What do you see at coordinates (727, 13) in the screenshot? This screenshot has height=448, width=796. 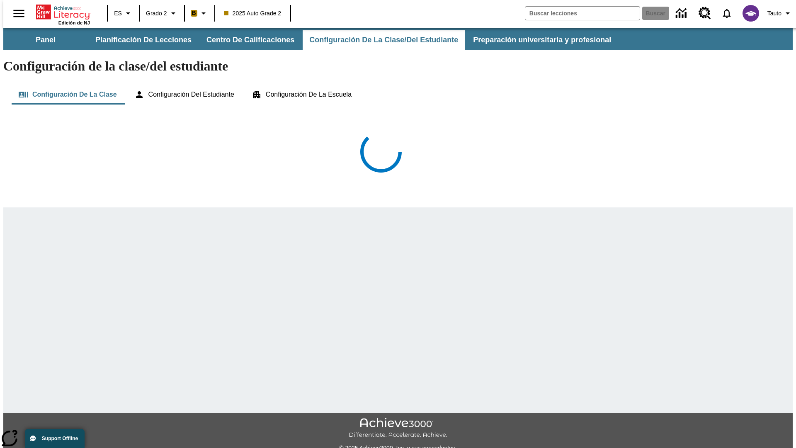 I see `a: Notificaciones` at bounding box center [727, 13].